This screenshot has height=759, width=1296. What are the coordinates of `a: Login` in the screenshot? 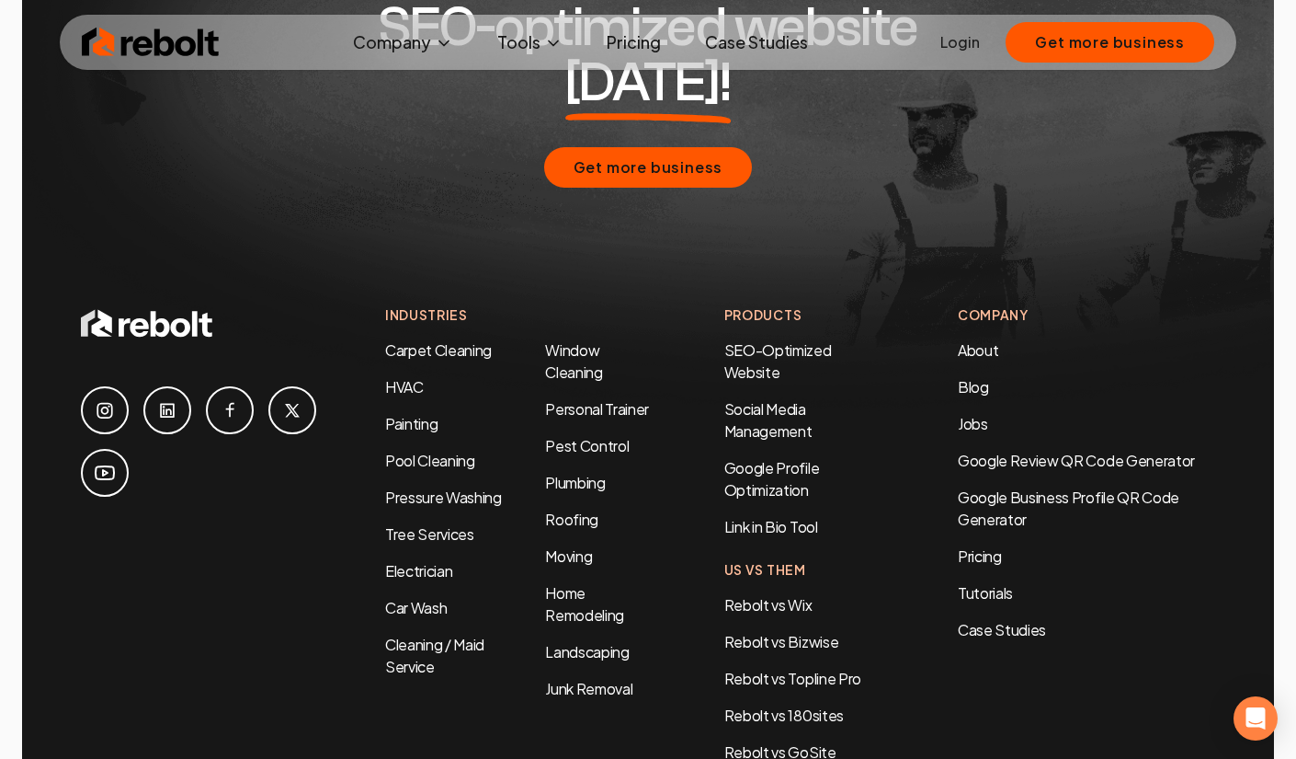 It's located at (960, 42).